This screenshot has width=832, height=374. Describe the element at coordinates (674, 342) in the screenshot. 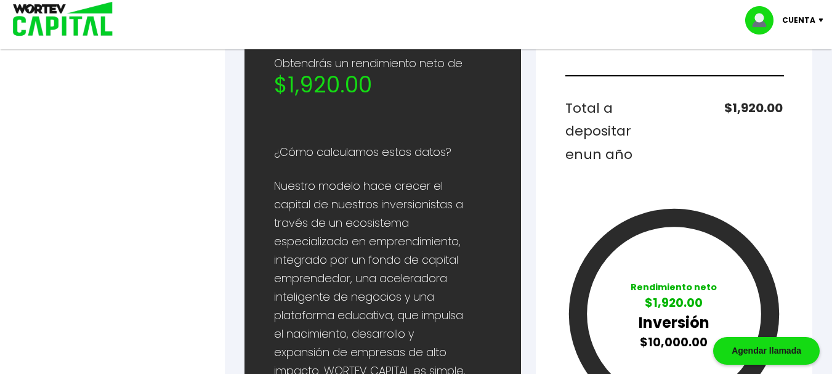

I see `p: $10,000.00` at that location.